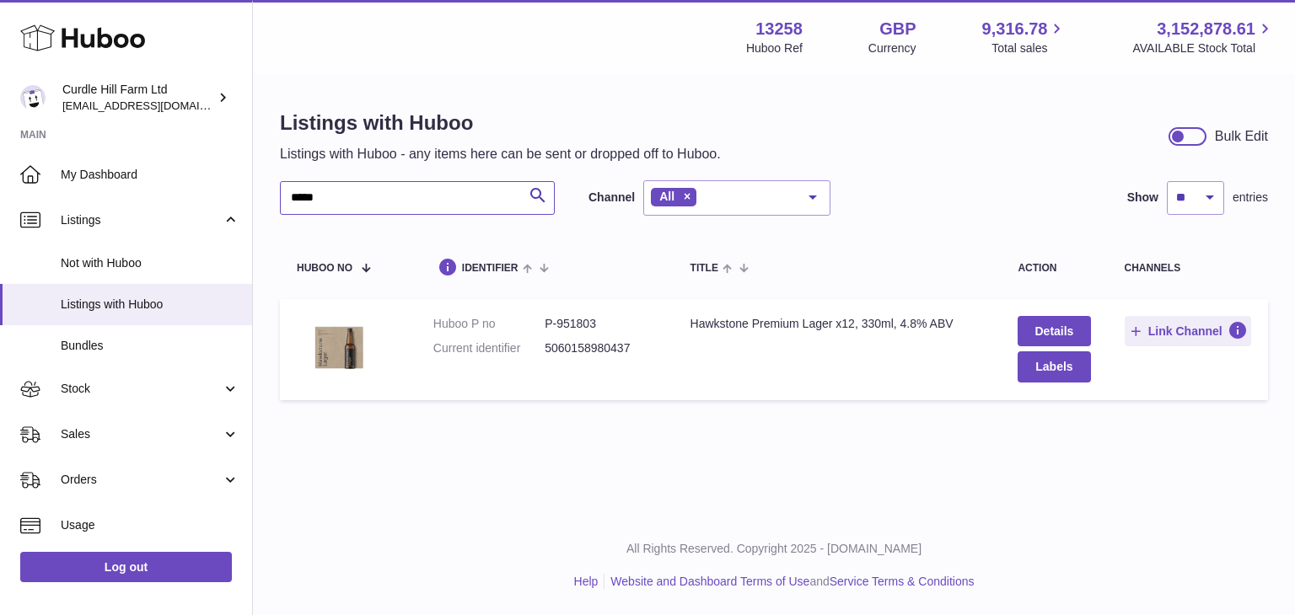 The image size is (1295, 615). I want to click on p: Listings with Huboo - any items here can be sent or dropped off to Huboo., so click(500, 154).